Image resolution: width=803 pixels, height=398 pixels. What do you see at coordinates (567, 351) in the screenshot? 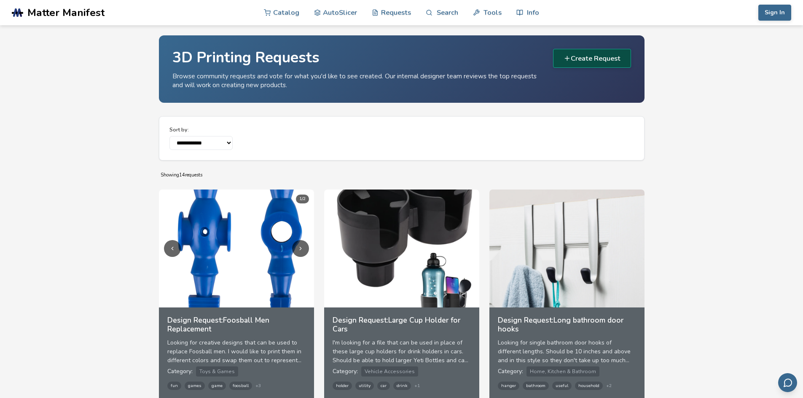
I see `p: Looking for single bathroom door hooks of different lengths. Should be 10 inches and above and in...` at bounding box center [567, 351].